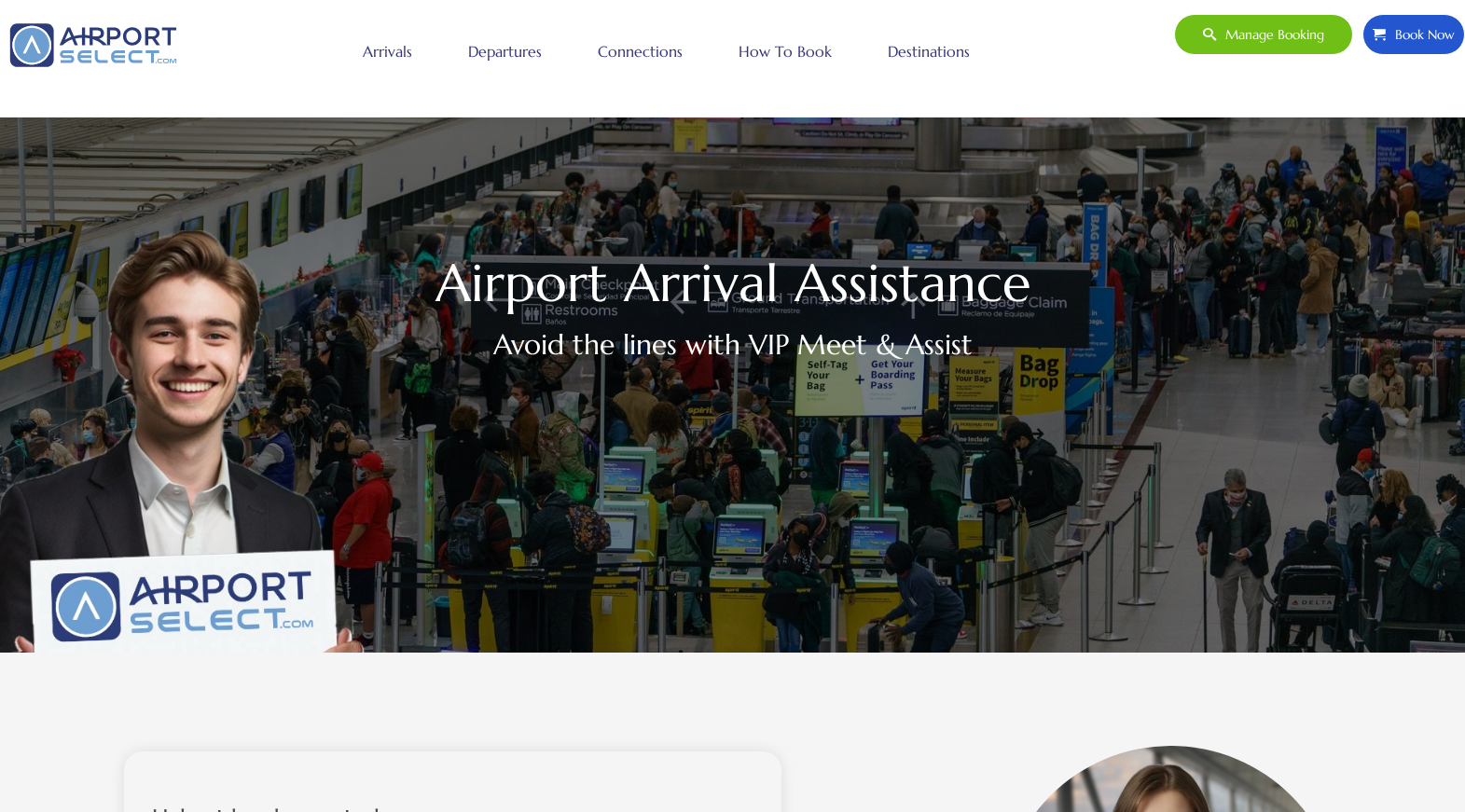  Describe the element at coordinates (1421, 34) in the screenshot. I see `span: Book Now` at that location.